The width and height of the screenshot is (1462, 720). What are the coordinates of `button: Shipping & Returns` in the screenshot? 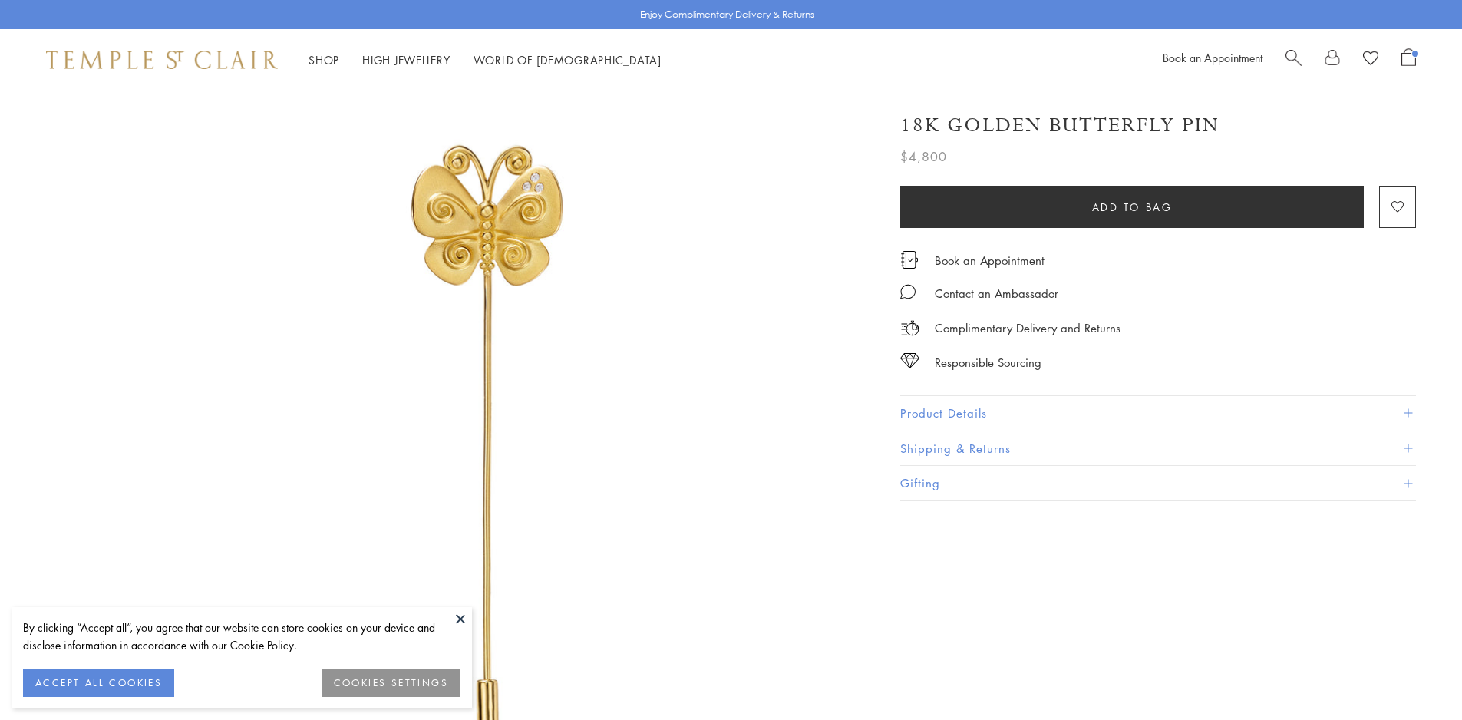 It's located at (1158, 448).